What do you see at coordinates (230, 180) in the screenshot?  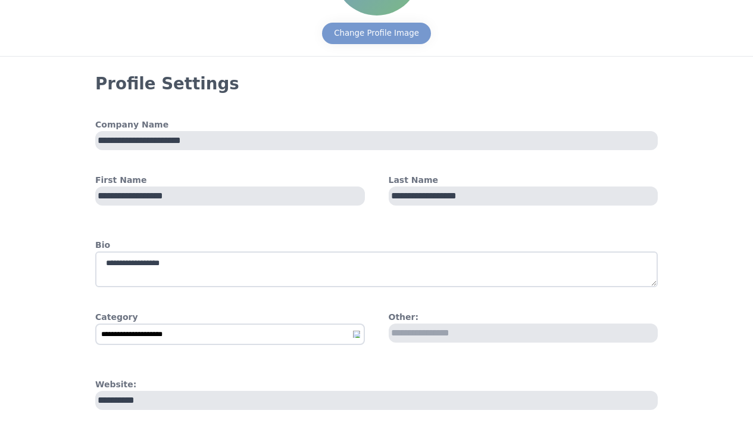 I see `h4: First Name` at bounding box center [230, 180].